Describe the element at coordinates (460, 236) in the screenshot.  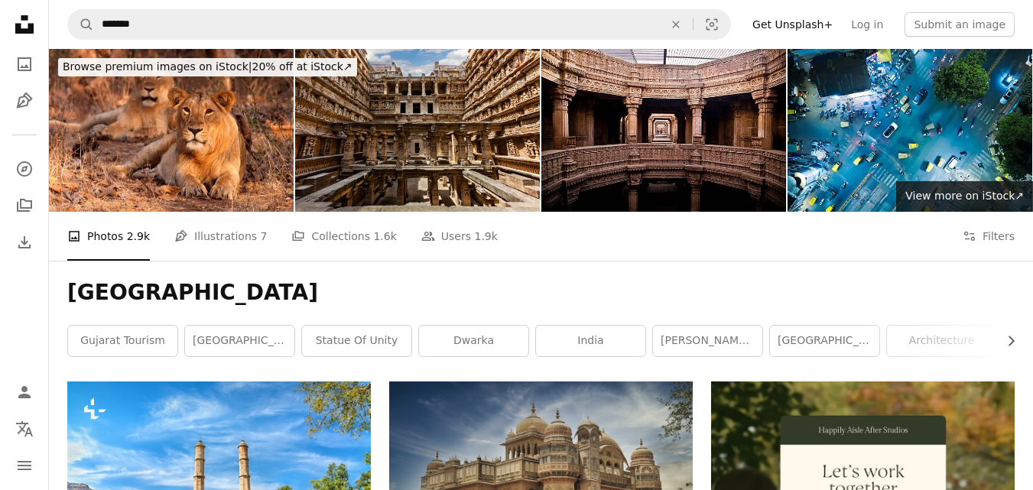
I see `a: Users 1.9k` at that location.